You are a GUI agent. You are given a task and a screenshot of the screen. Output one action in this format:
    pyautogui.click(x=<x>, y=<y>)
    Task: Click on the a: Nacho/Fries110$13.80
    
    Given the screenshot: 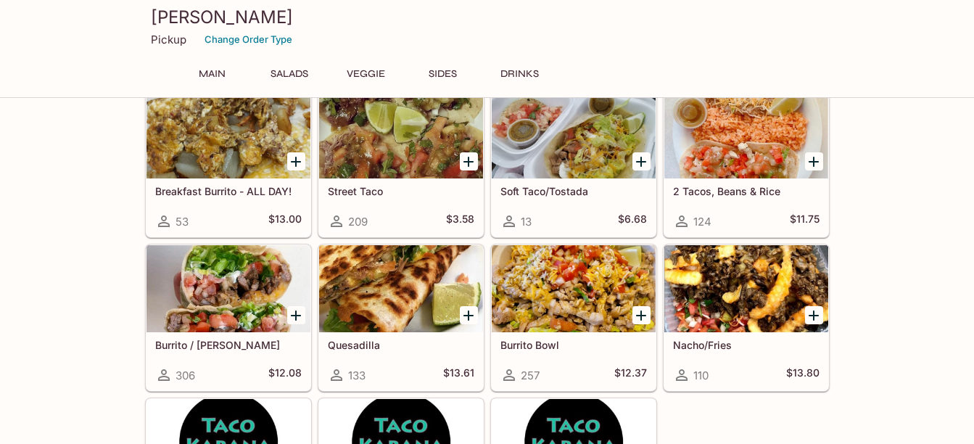 What is the action you would take?
    pyautogui.click(x=746, y=318)
    